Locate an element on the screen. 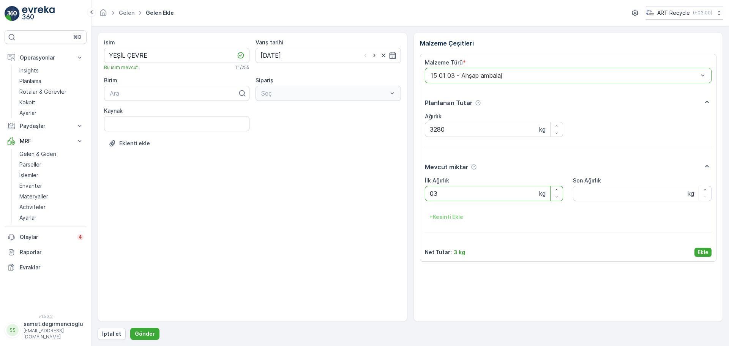  p: Rotalar & Görevler is located at coordinates (43, 92).